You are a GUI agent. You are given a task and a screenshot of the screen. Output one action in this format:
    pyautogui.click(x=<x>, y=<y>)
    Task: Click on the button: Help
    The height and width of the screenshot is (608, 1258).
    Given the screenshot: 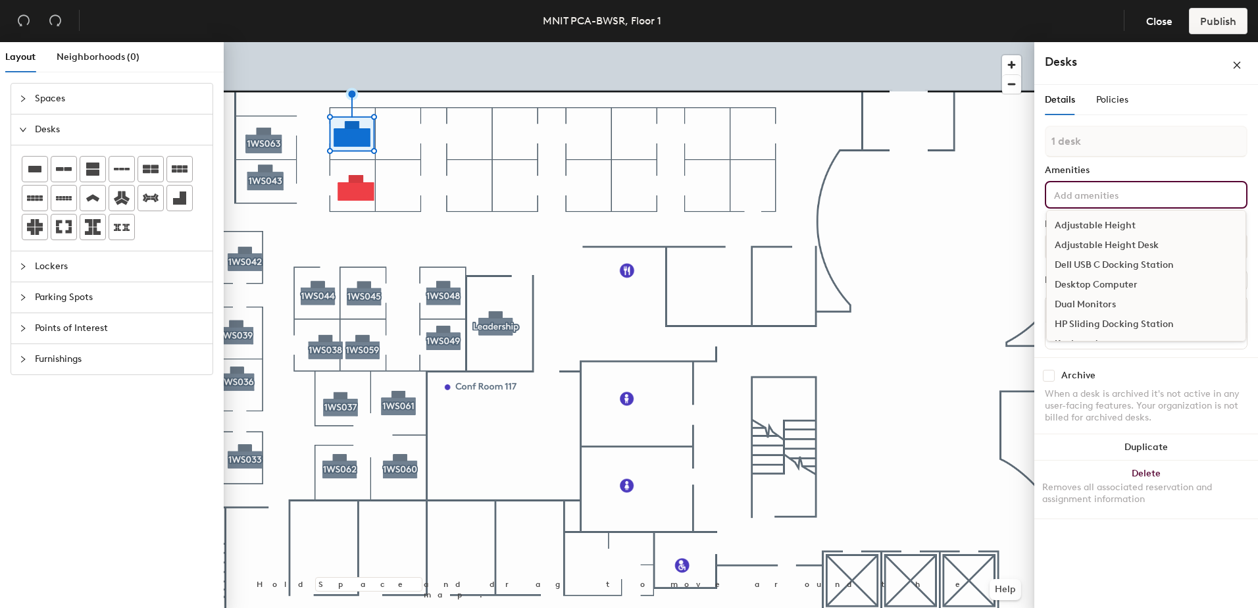 What is the action you would take?
    pyautogui.click(x=1005, y=589)
    